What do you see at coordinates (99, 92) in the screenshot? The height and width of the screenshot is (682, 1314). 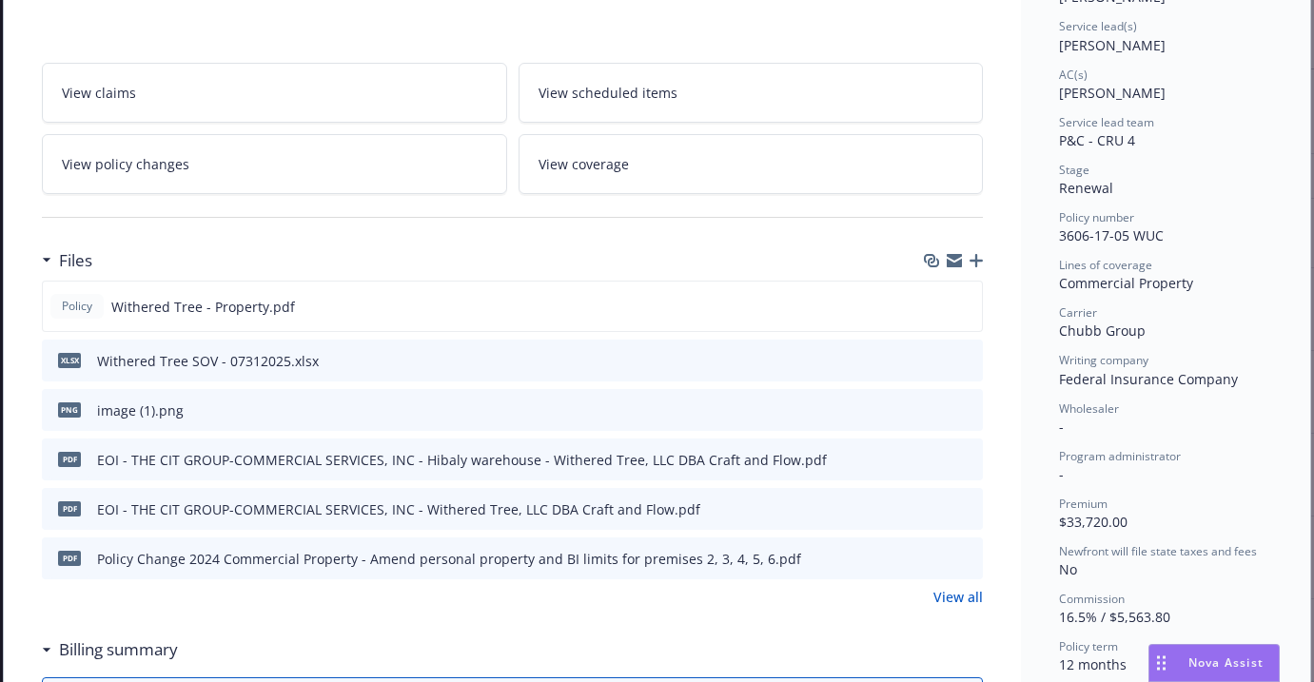 I see `span: View claims` at bounding box center [99, 92].